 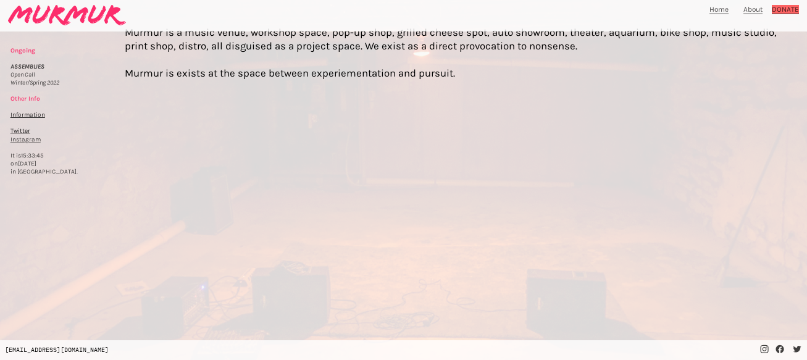 I want to click on a: Home, so click(x=718, y=9).